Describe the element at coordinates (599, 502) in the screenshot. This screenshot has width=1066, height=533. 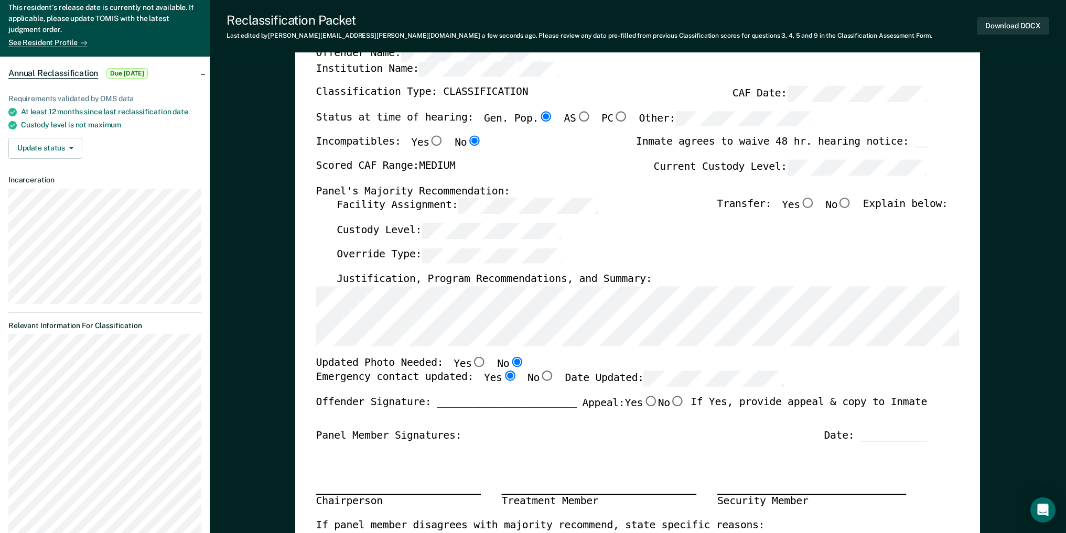
I see `div: Treatment Member` at that location.